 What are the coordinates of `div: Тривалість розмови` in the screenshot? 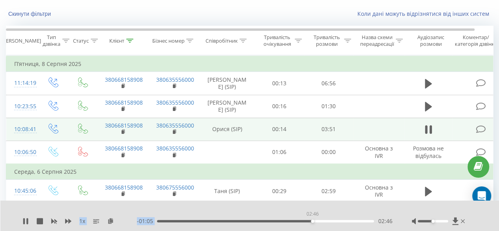 It's located at (326, 41).